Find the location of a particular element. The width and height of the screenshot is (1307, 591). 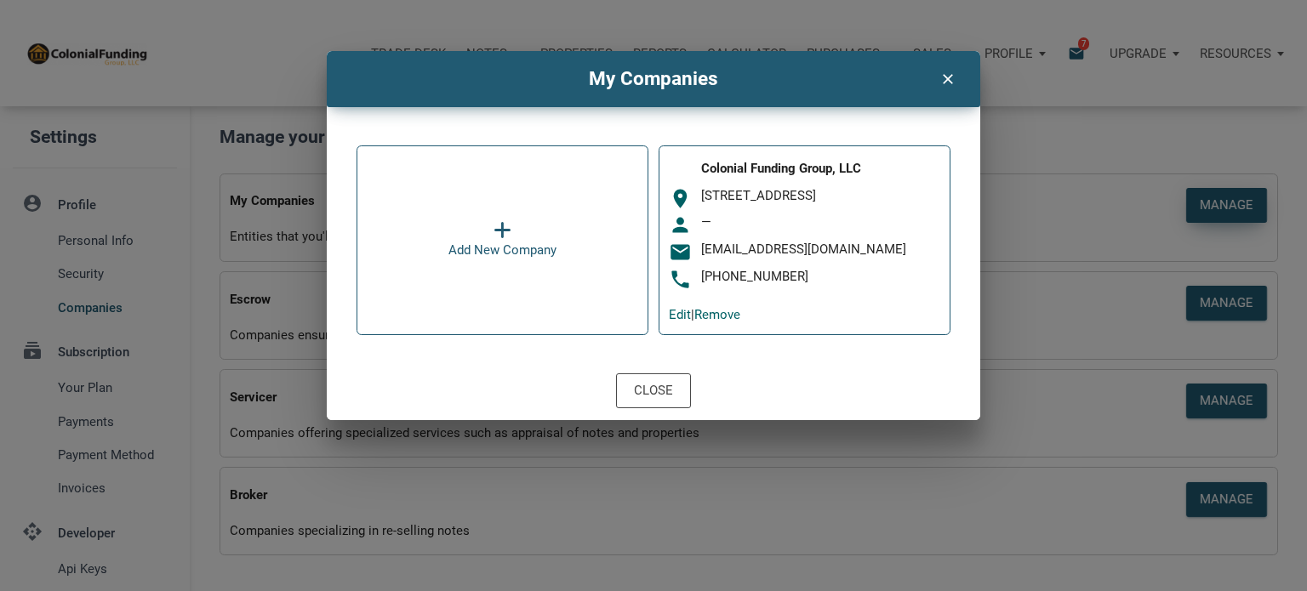

button: Close is located at coordinates (654, 391).